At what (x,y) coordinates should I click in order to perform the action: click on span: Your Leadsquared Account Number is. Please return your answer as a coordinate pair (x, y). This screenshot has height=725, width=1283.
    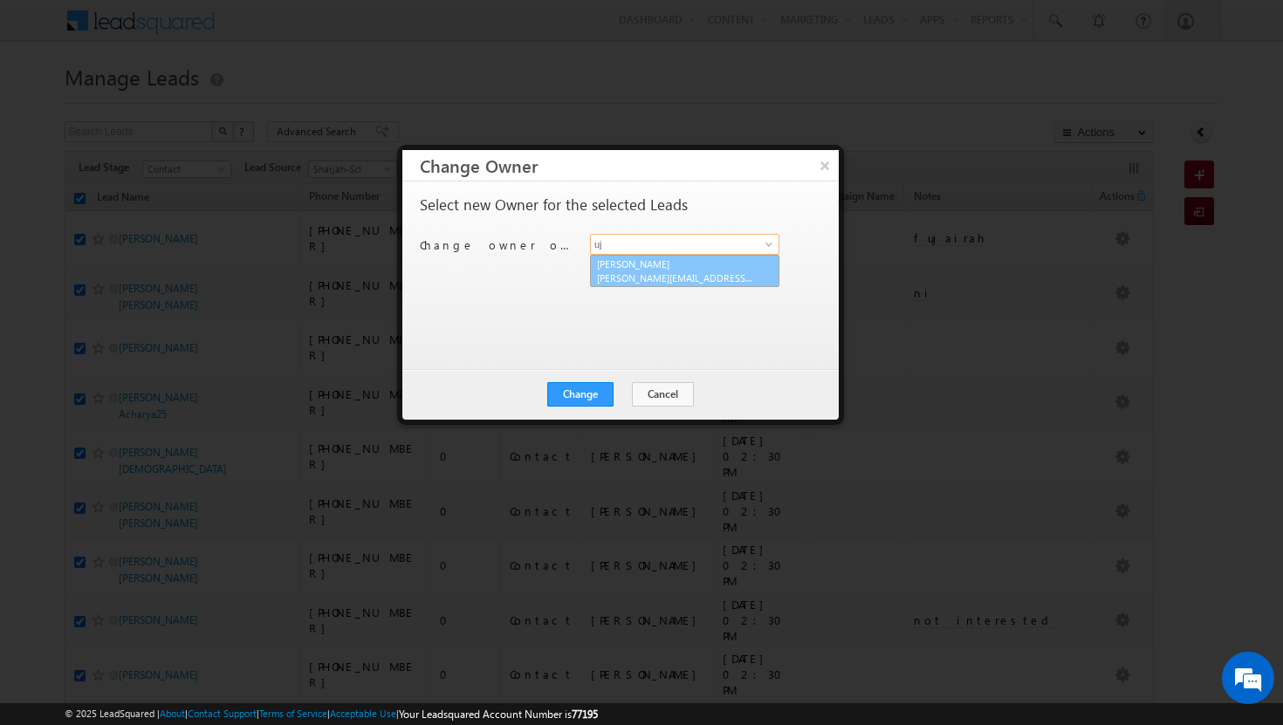
    Looking at the image, I should click on (498, 714).